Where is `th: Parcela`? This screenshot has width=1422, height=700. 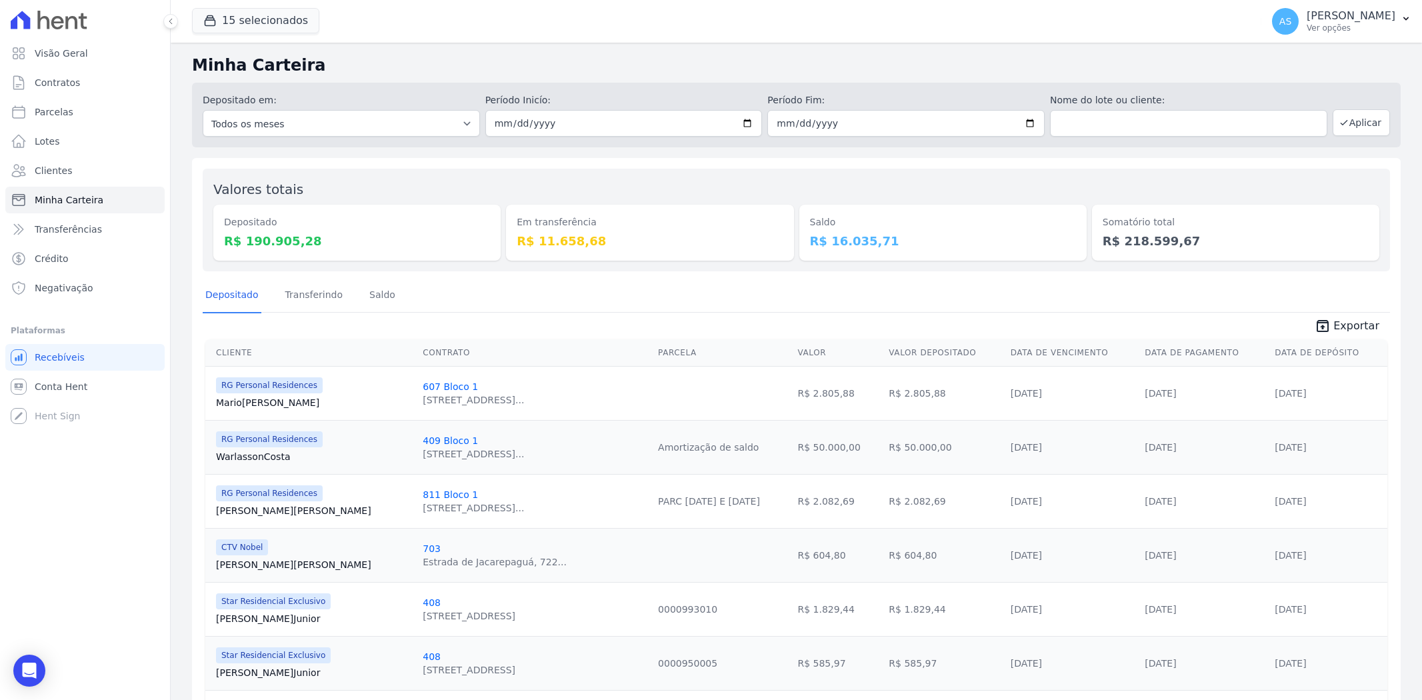
th: Parcela is located at coordinates (722, 353).